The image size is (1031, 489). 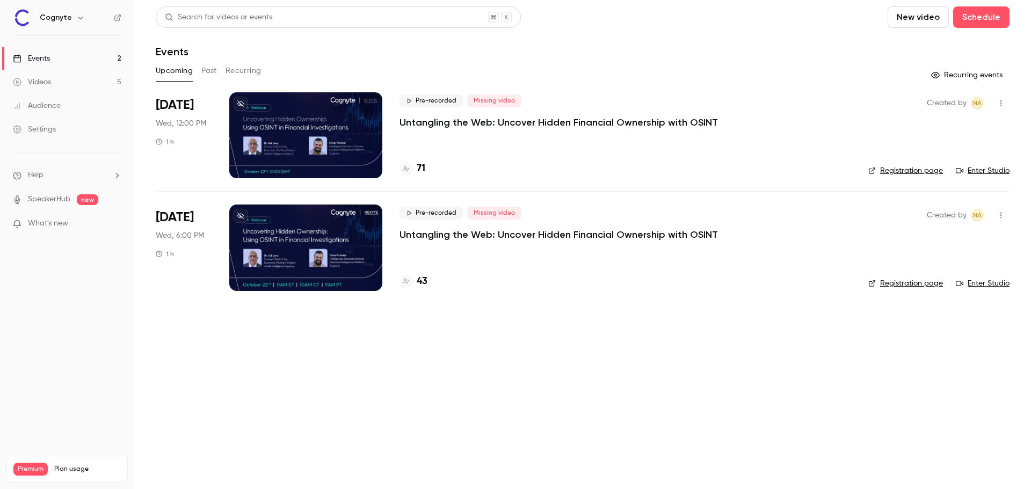 I want to click on span: Premium, so click(x=31, y=469).